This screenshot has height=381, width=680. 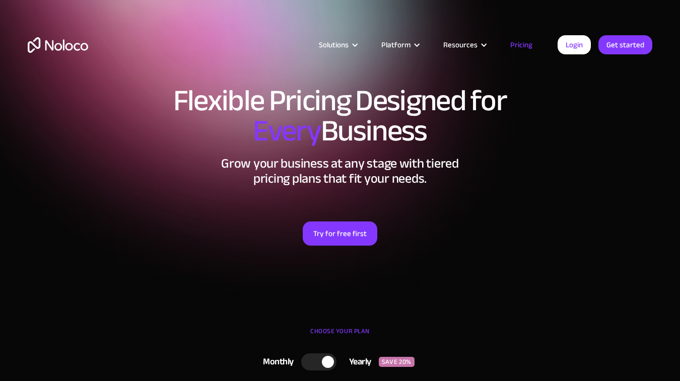 What do you see at coordinates (58, 45) in the screenshot?
I see `a: home` at bounding box center [58, 45].